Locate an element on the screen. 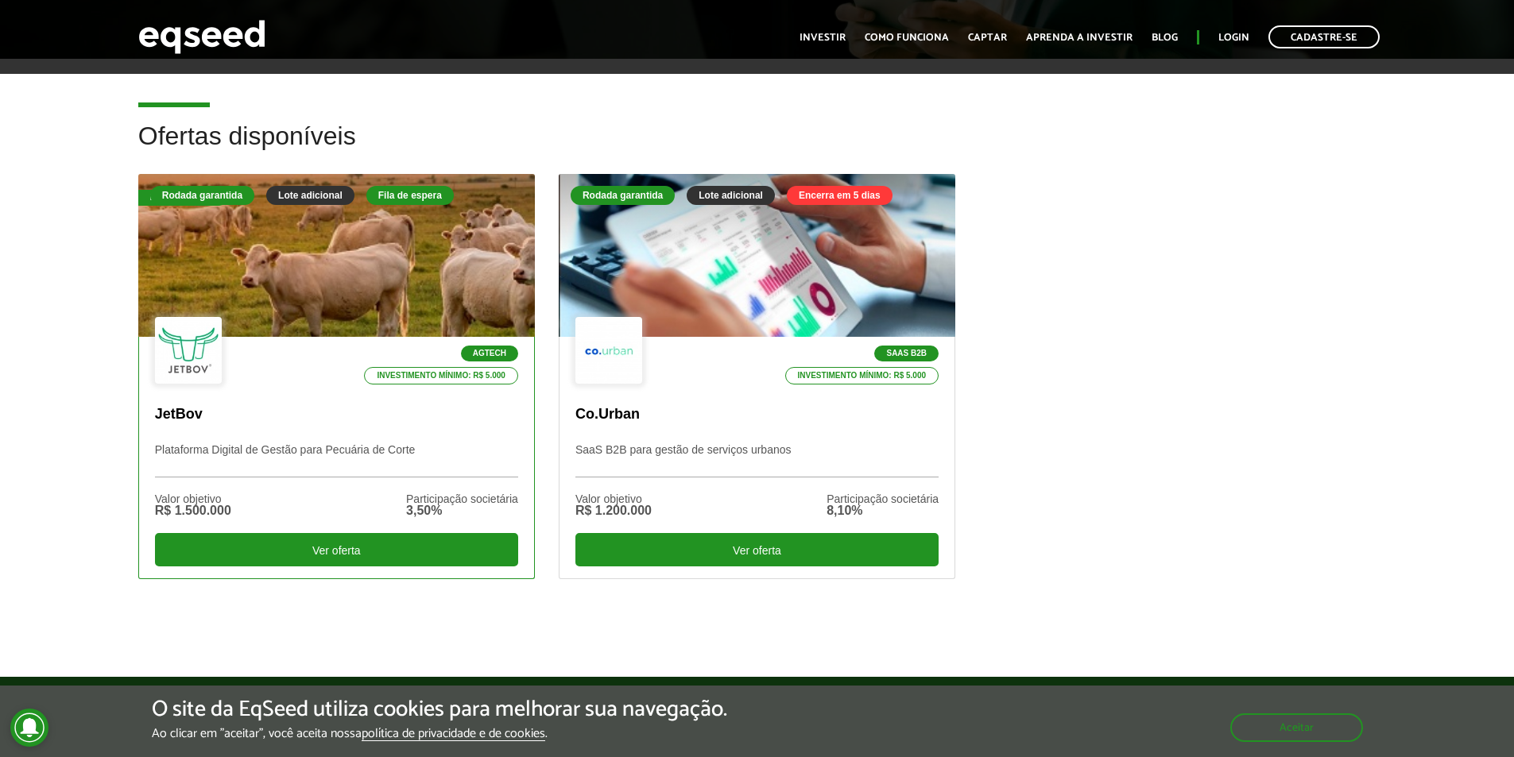 Image resolution: width=1514 pixels, height=757 pixels. button: Aceitar is located at coordinates (1296, 728).